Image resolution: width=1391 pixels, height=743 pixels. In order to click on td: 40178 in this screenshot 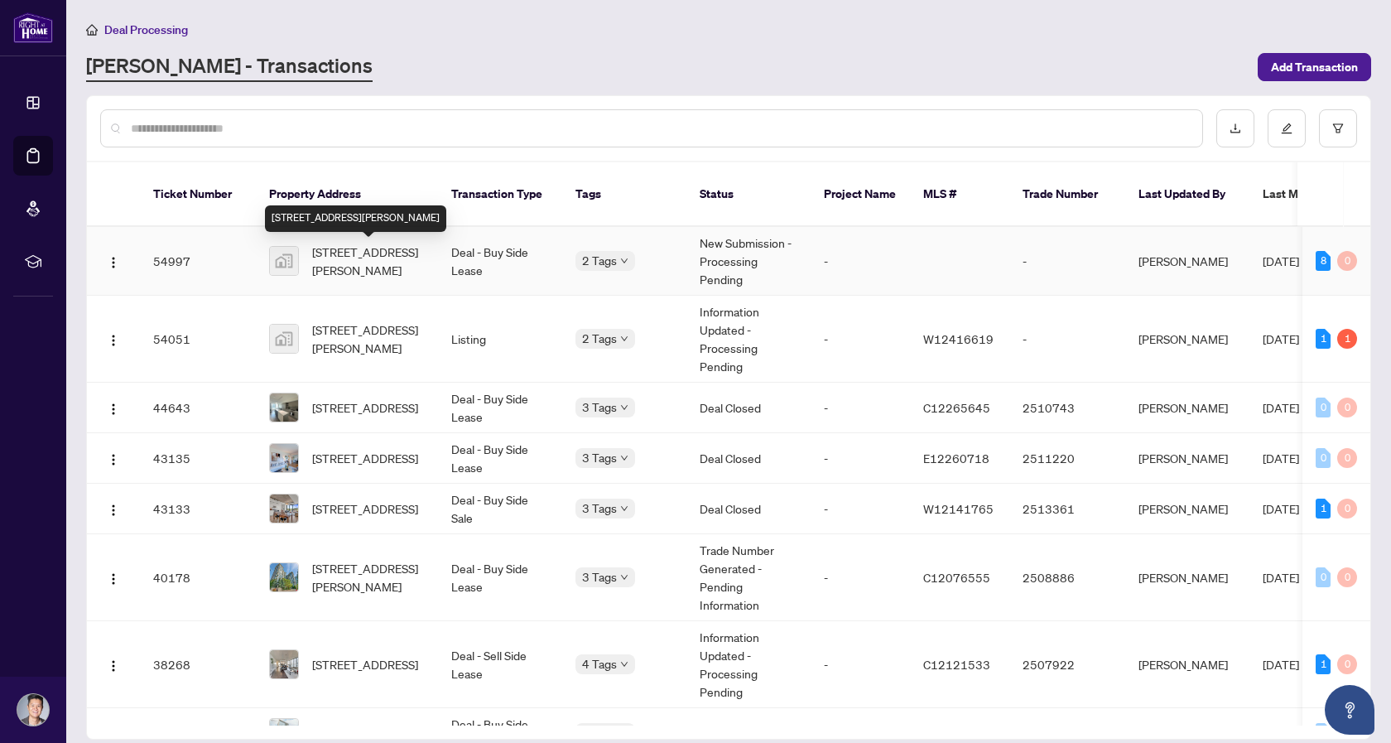, I will do `click(198, 577)`.